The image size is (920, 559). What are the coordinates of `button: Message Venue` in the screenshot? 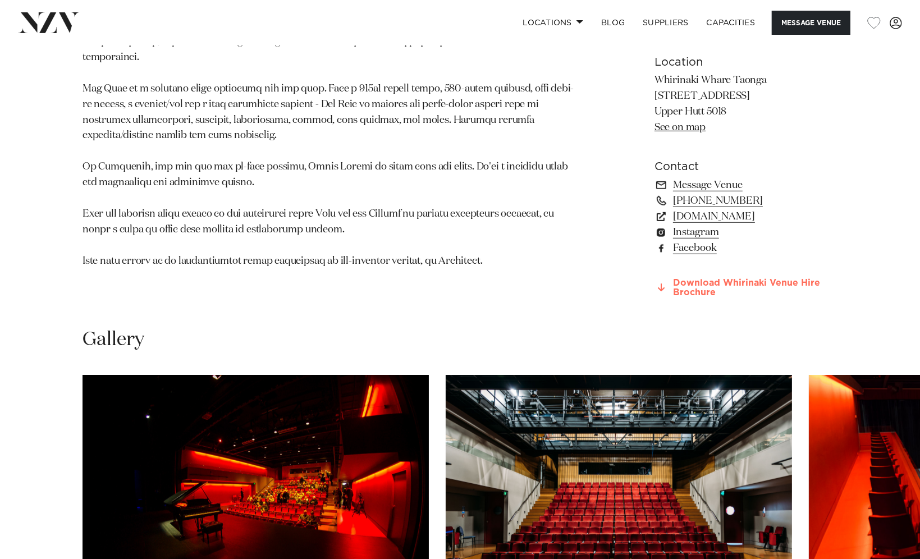 It's located at (811, 22).